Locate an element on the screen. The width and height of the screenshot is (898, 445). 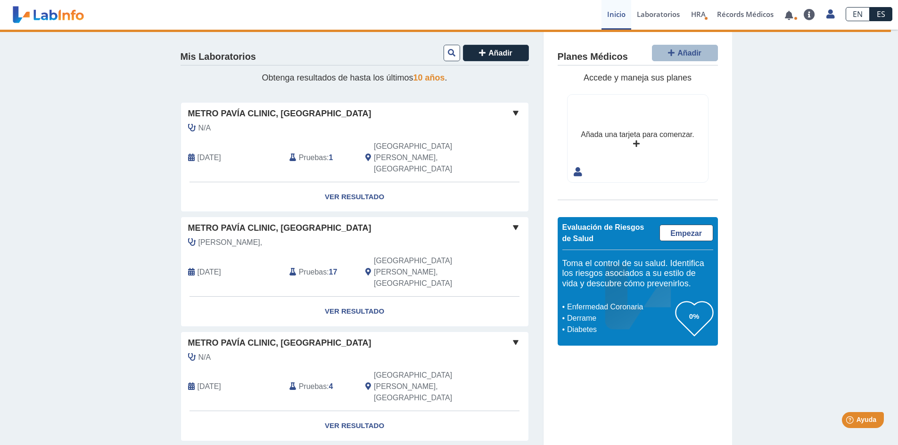
b: 17 is located at coordinates (333, 272).